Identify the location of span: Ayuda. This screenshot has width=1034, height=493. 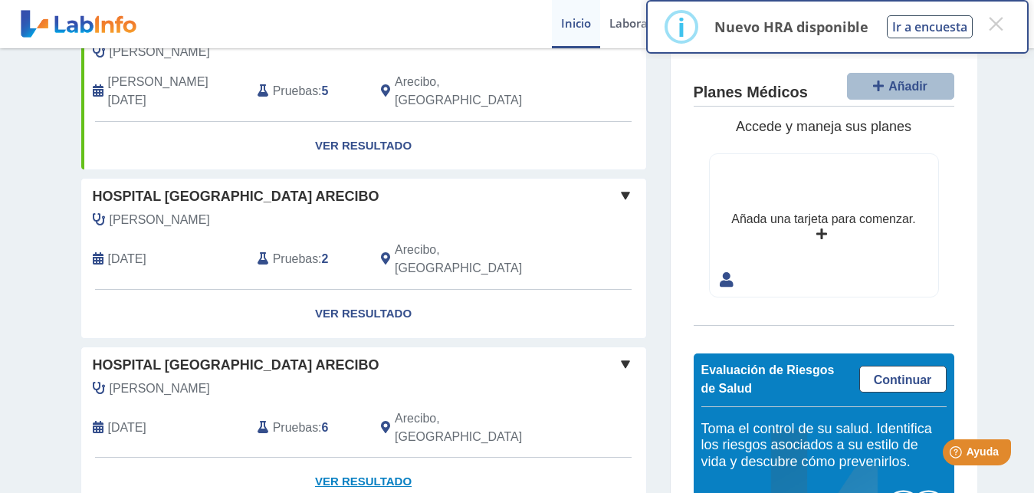
(85, 18).